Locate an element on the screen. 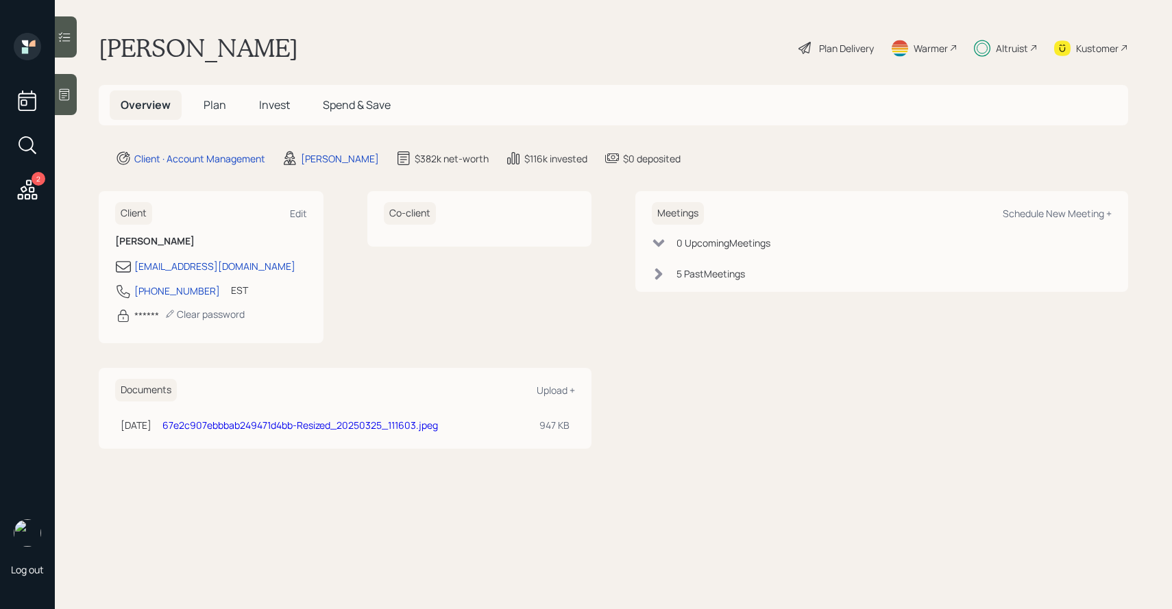 The height and width of the screenshot is (609, 1172). div: Altruist is located at coordinates (1011, 48).